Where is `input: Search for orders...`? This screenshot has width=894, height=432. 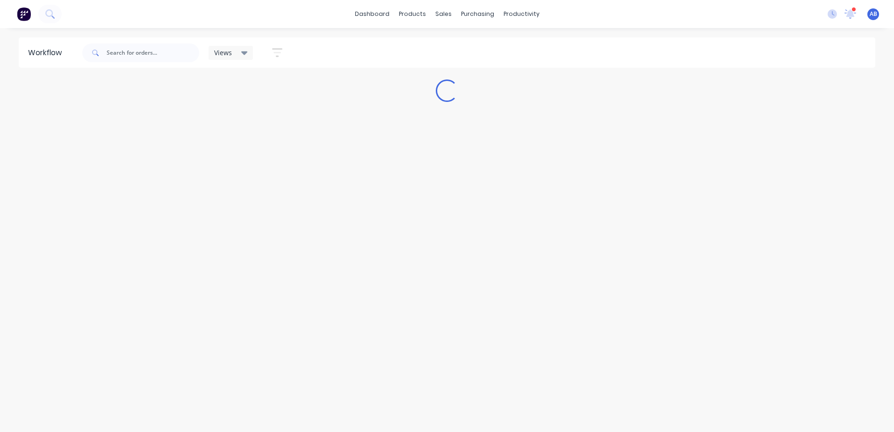
input: Search for orders... is located at coordinates (153, 53).